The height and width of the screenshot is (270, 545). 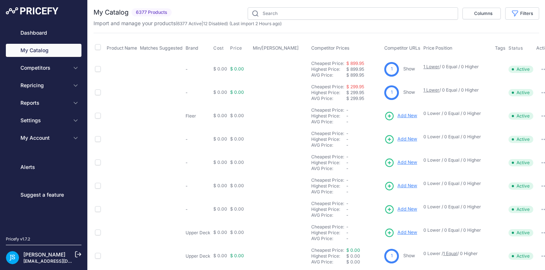 What do you see at coordinates (44, 85) in the screenshot?
I see `span: Repricing` at bounding box center [44, 85].